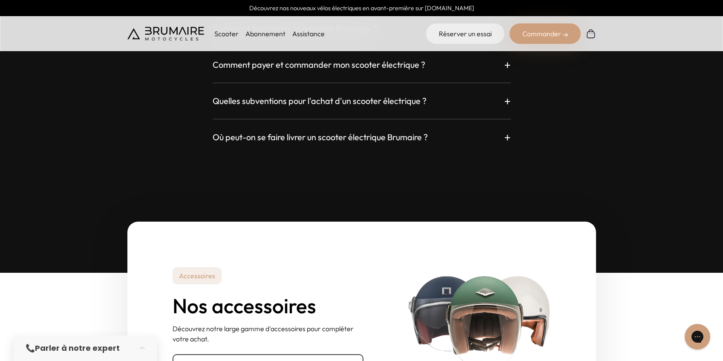 The width and height of the screenshot is (723, 361). I want to click on h3: Comment payer et commander mon scooter électrique ?, so click(319, 65).